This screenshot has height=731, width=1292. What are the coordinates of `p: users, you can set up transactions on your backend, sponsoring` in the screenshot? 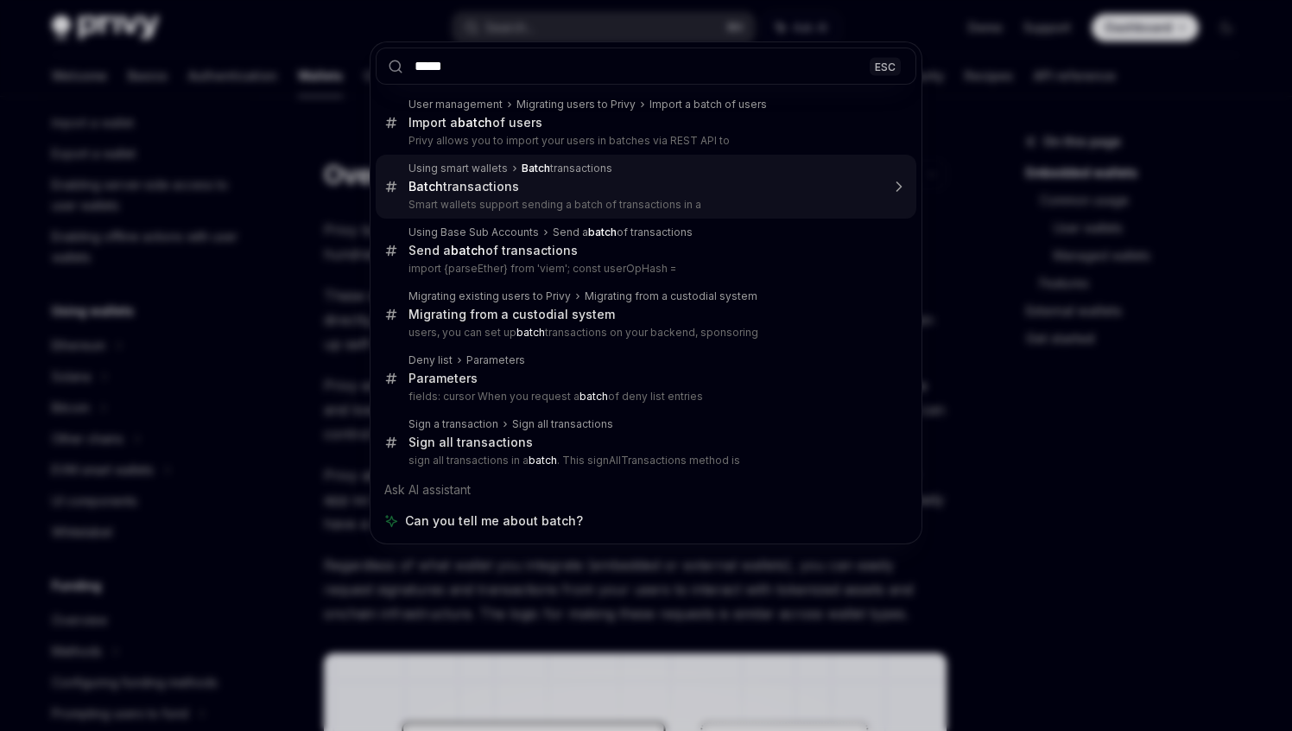 It's located at (644, 333).